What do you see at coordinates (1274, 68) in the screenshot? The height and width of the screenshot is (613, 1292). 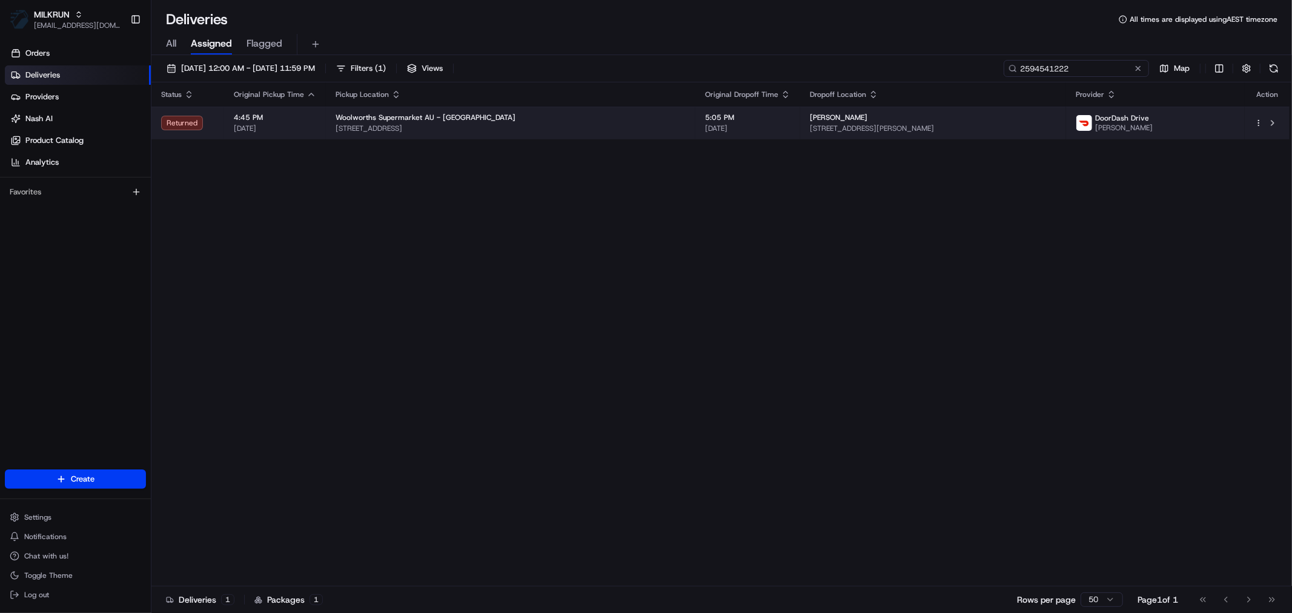 I see `button: Refresh` at bounding box center [1274, 68].